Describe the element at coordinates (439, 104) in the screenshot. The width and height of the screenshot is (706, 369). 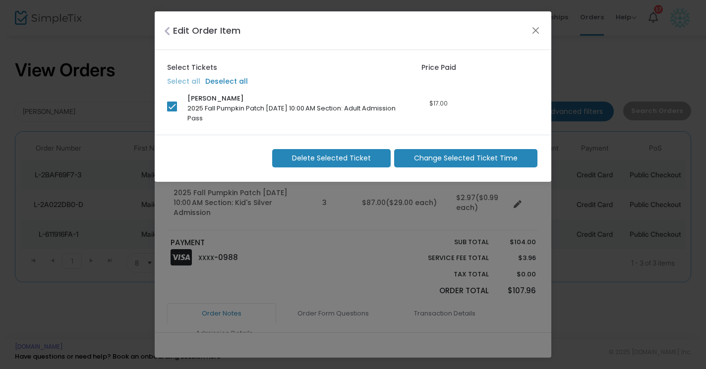
I see `div: $17.00` at that location.